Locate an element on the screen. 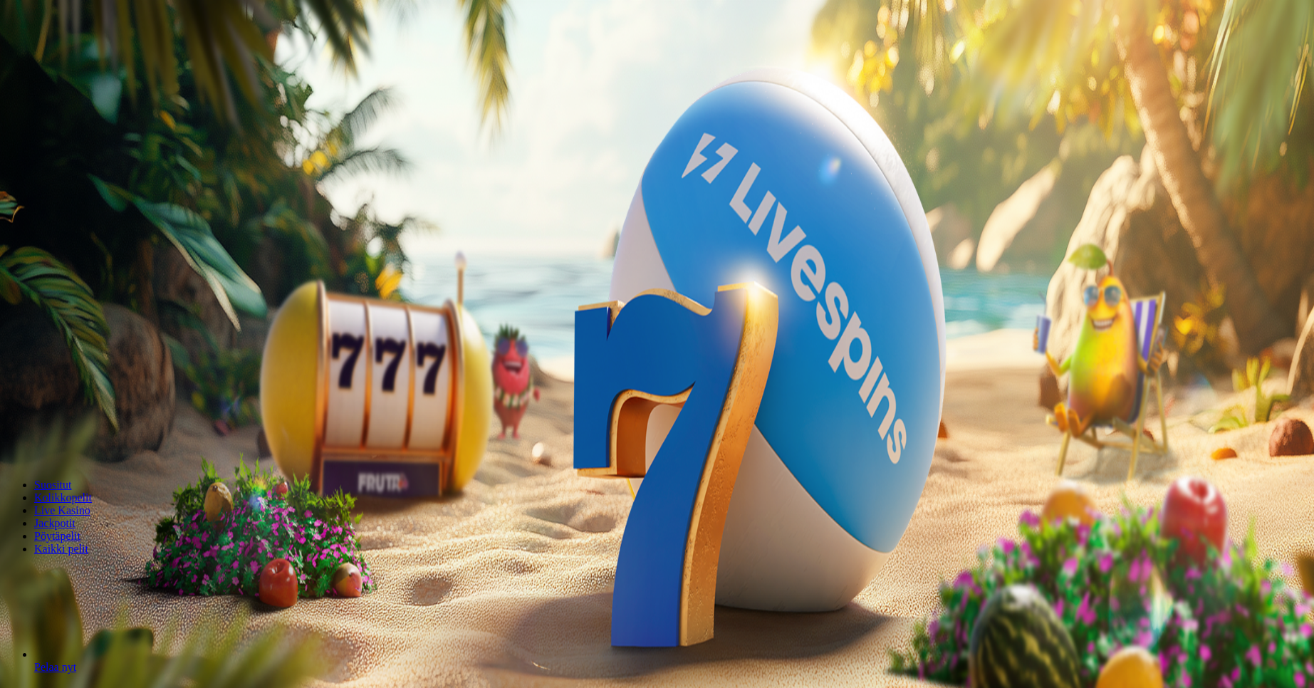 The height and width of the screenshot is (688, 1314). a: Book of Dead is located at coordinates (55, 666).